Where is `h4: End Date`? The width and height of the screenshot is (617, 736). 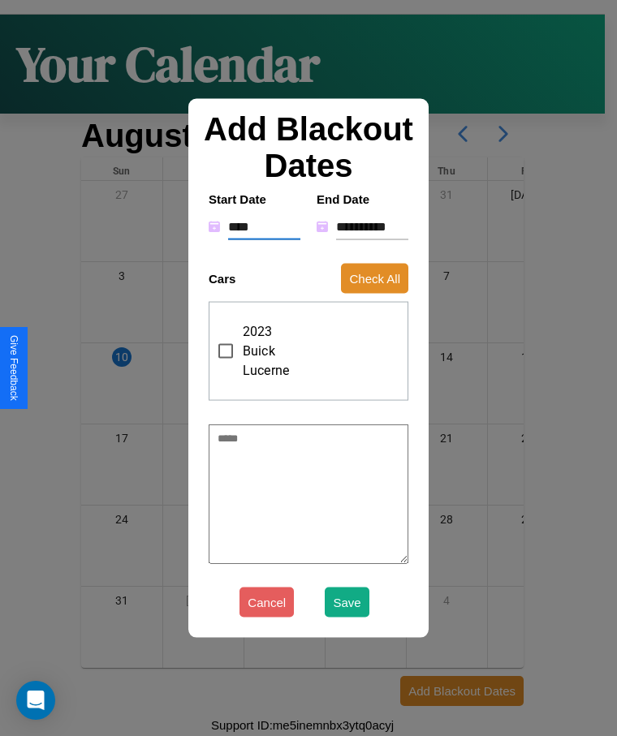 h4: End Date is located at coordinates (362, 198).